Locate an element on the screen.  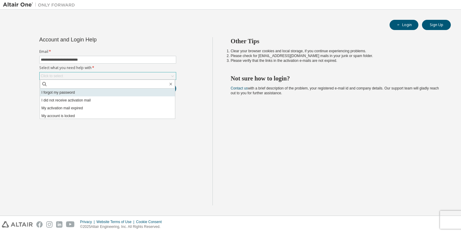
p: © 2025 Altair Engineering, Inc. All Rights Reserved. is located at coordinates (123, 227).